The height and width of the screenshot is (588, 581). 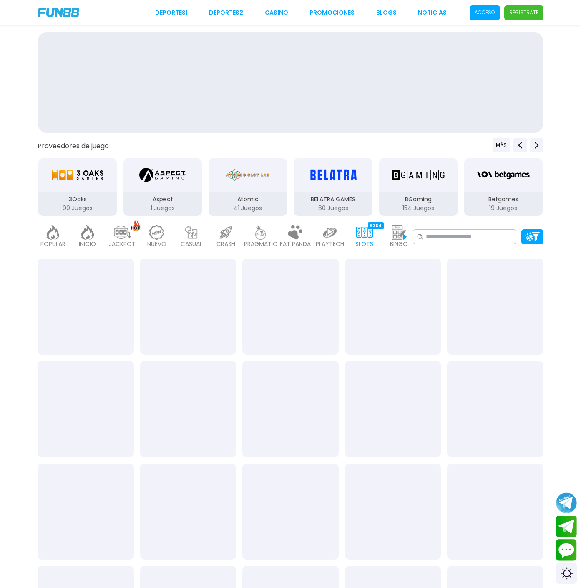 I want to click on img: Aspect, so click(x=163, y=175).